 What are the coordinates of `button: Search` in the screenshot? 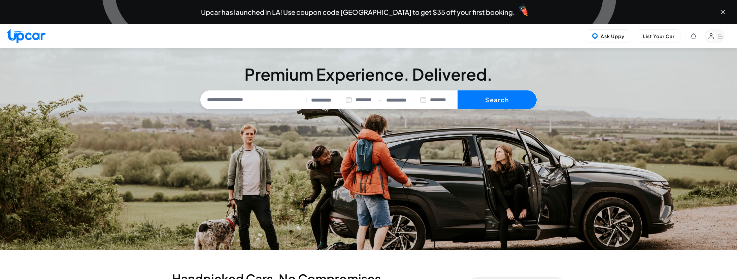 It's located at (497, 100).